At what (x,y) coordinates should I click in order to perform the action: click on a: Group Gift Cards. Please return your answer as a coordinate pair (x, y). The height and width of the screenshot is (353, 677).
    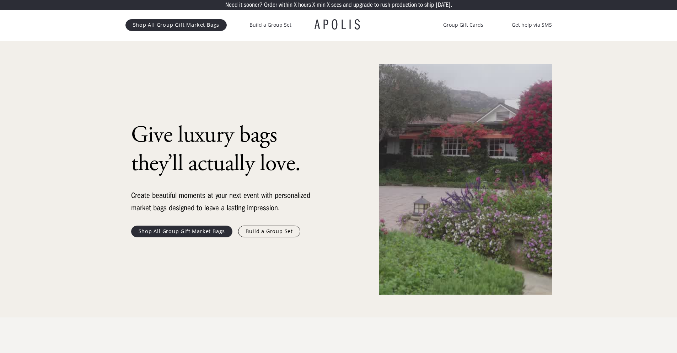
    Looking at the image, I should click on (463, 25).